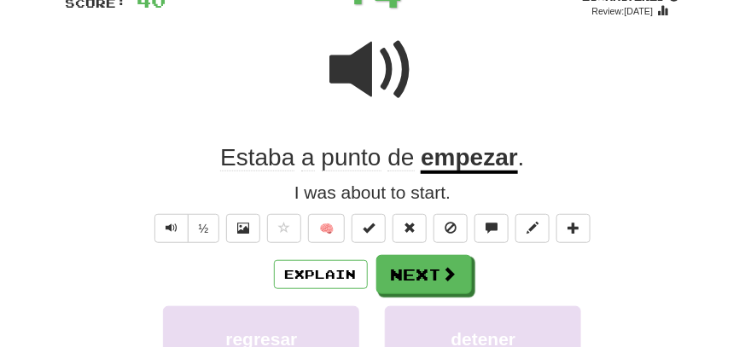 This screenshot has width=745, height=347. Describe the element at coordinates (469, 159) in the screenshot. I see `strong: empezar` at that location.